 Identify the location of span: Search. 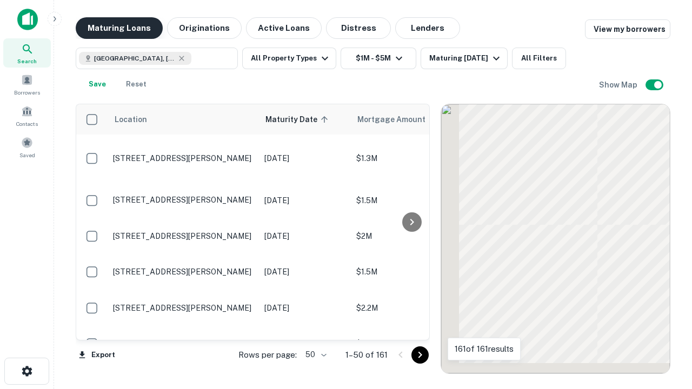
(27, 61).